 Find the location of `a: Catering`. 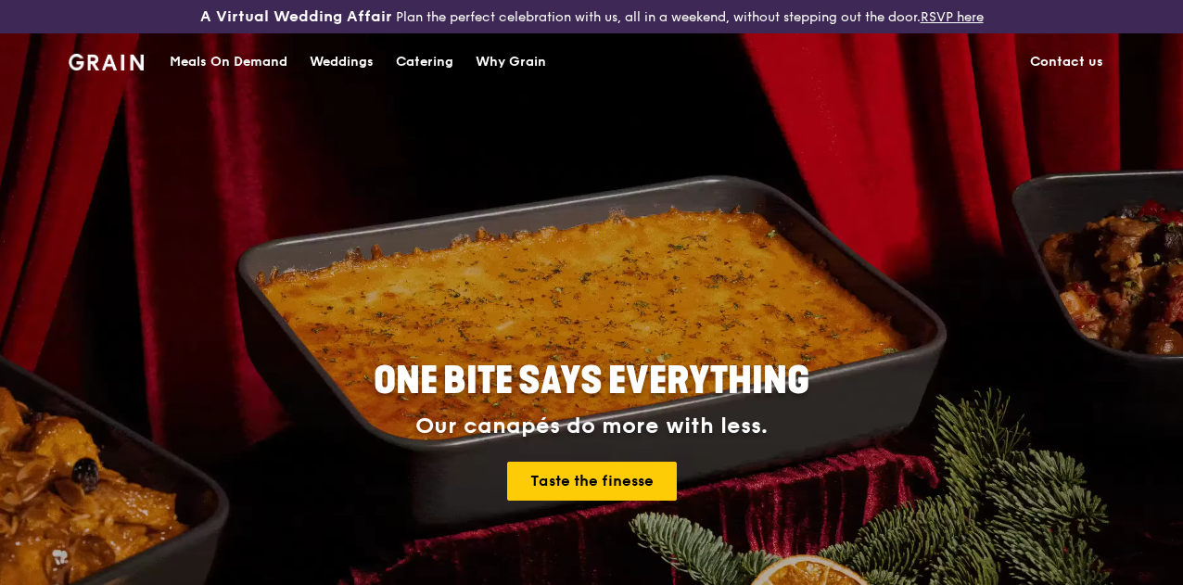

a: Catering is located at coordinates (425, 62).